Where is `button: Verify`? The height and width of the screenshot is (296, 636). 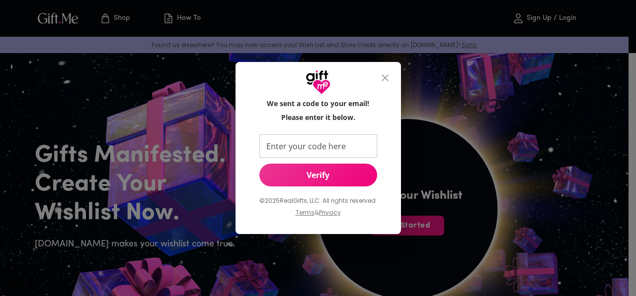
button: Verify is located at coordinates (318, 175).